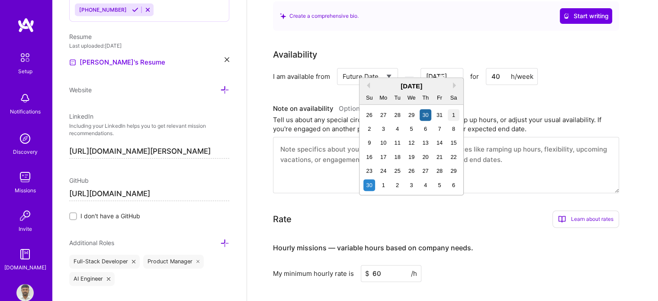 This screenshot has height=301, width=658. Describe the element at coordinates (586, 219) in the screenshot. I see `div: Learn about rates` at that location.